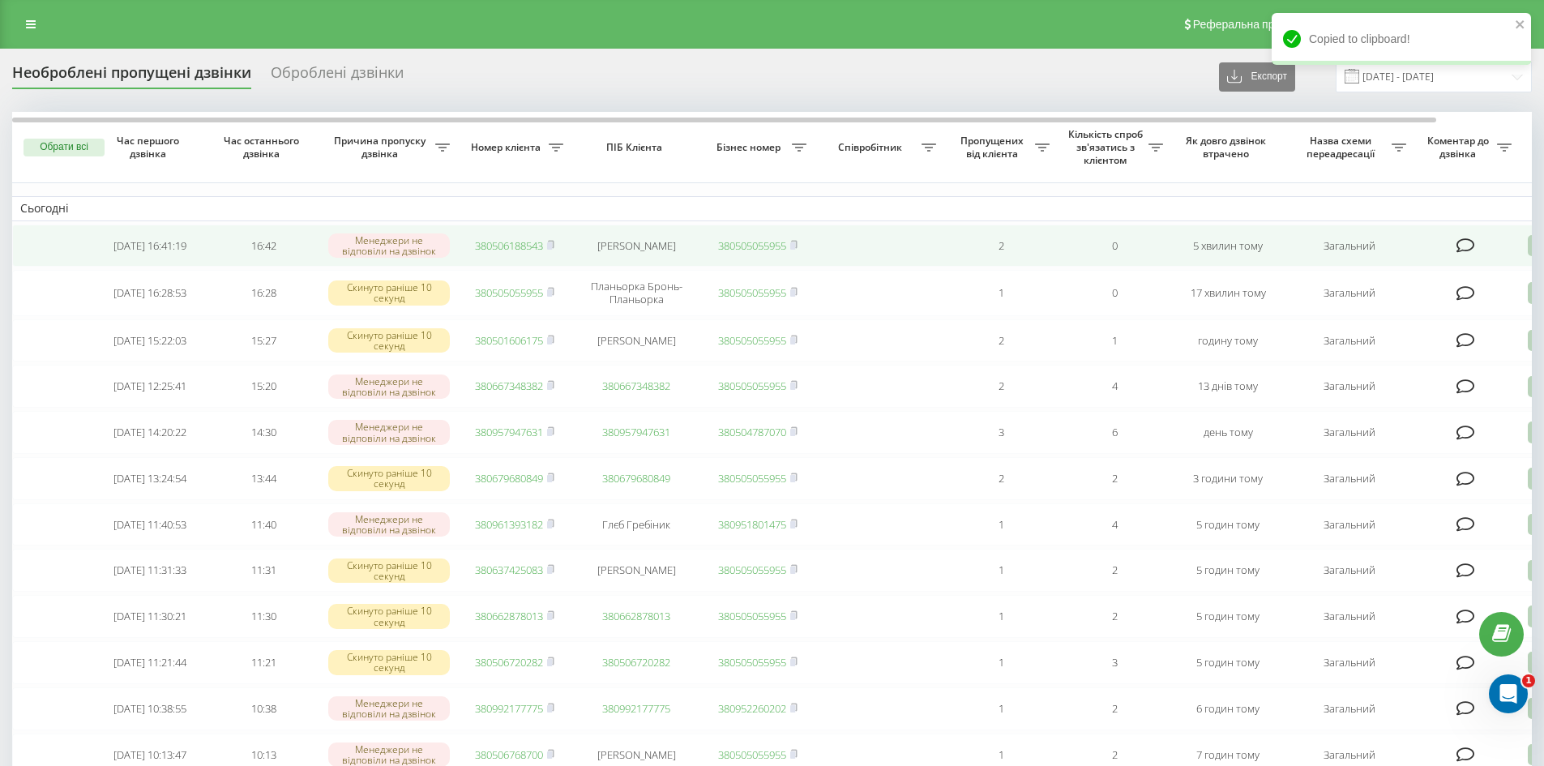 Image resolution: width=1544 pixels, height=766 pixels. What do you see at coordinates (263, 570) in the screenshot?
I see `td: 11:31` at bounding box center [263, 570].